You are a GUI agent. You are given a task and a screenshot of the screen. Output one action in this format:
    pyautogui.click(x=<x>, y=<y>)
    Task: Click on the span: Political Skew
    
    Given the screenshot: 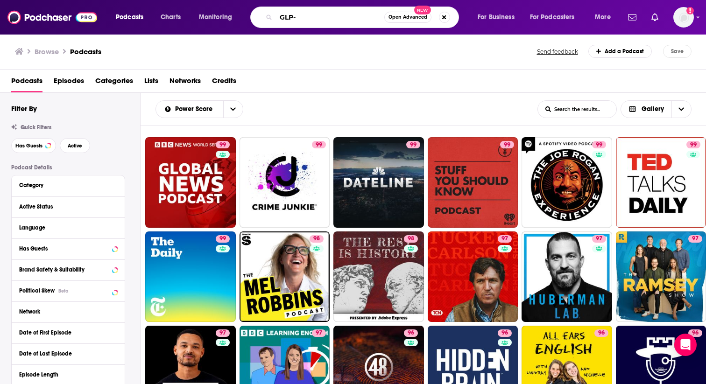 What is the action you would take?
    pyautogui.click(x=37, y=291)
    